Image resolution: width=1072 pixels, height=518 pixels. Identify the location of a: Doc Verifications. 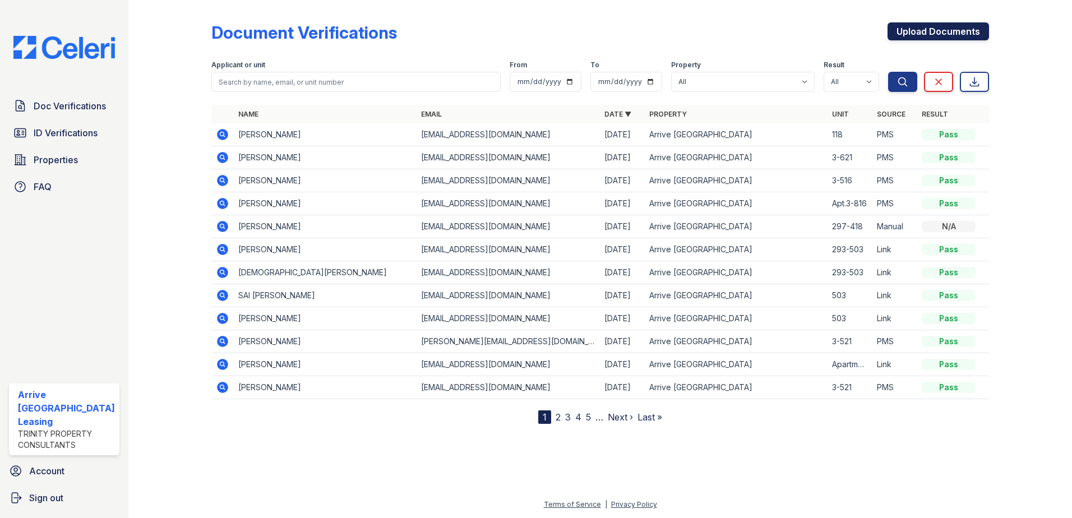
(64, 106).